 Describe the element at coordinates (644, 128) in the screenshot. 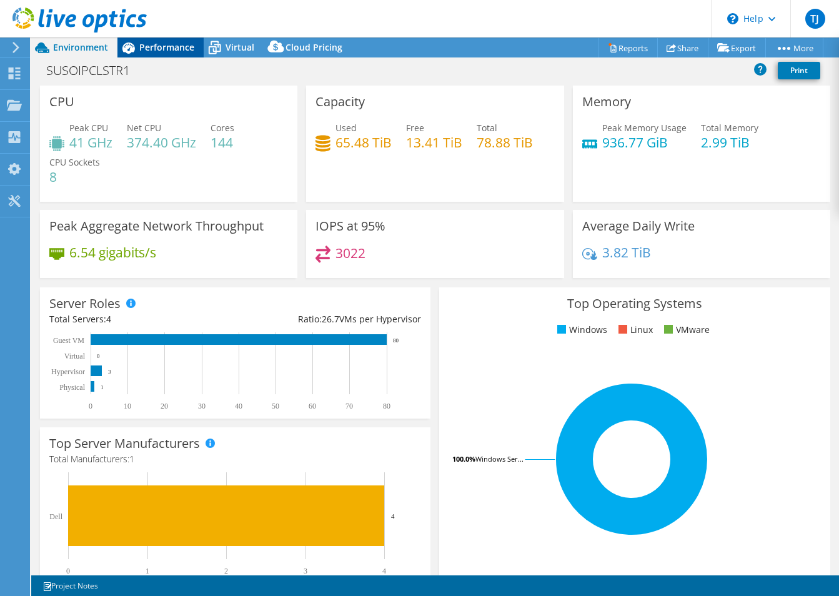

I see `span: Peak Memory Usage` at that location.